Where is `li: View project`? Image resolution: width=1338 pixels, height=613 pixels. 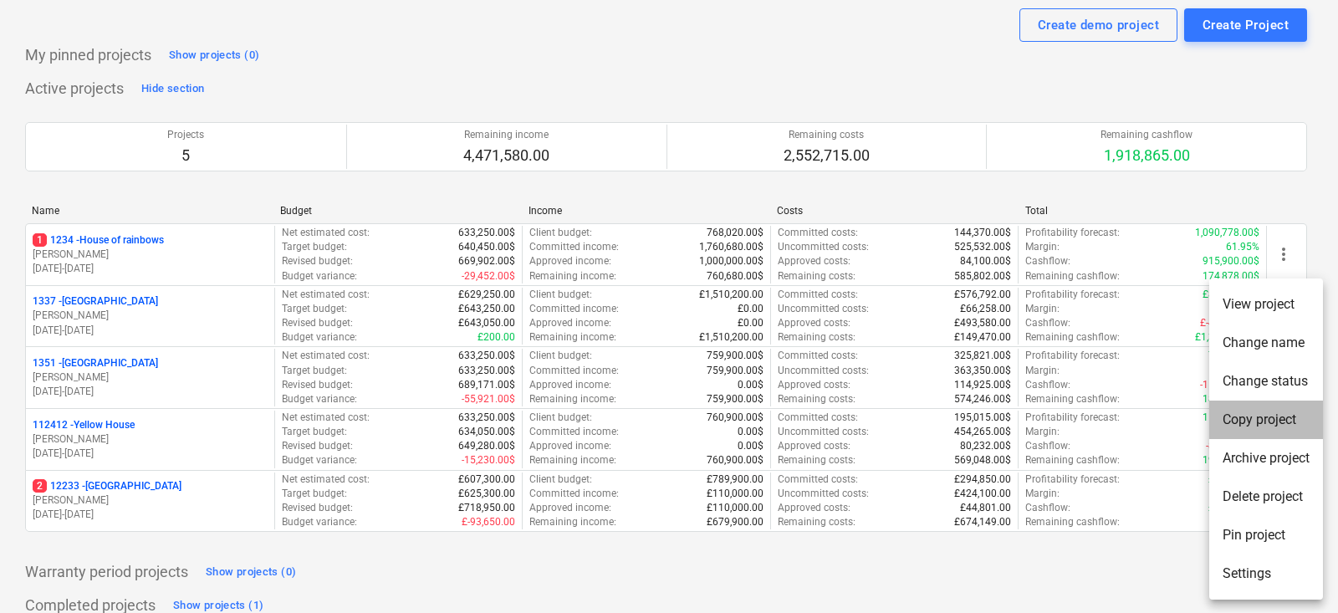 li: View project is located at coordinates (1266, 304).